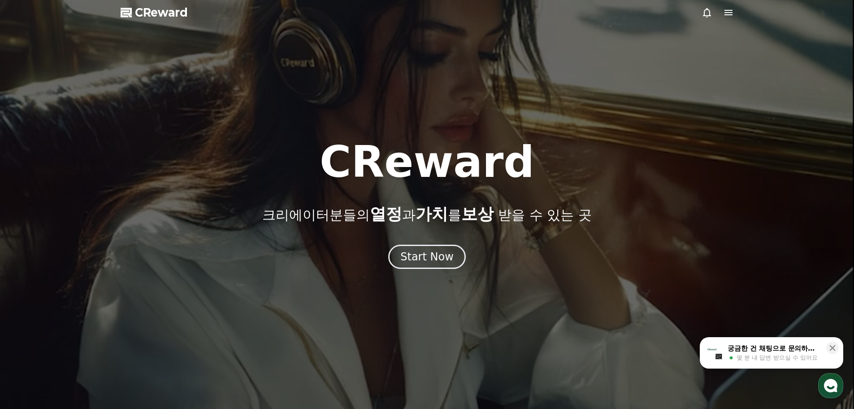 This screenshot has width=854, height=409. Describe the element at coordinates (427, 257) in the screenshot. I see `button: Start Now` at that location.